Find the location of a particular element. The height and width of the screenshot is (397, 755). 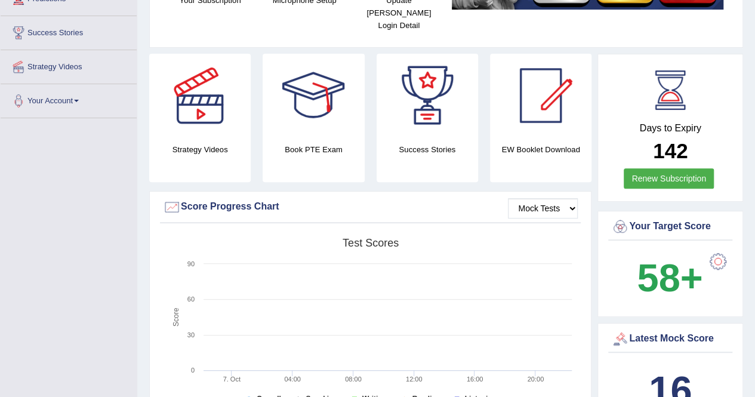

text: 30 is located at coordinates (191, 335).